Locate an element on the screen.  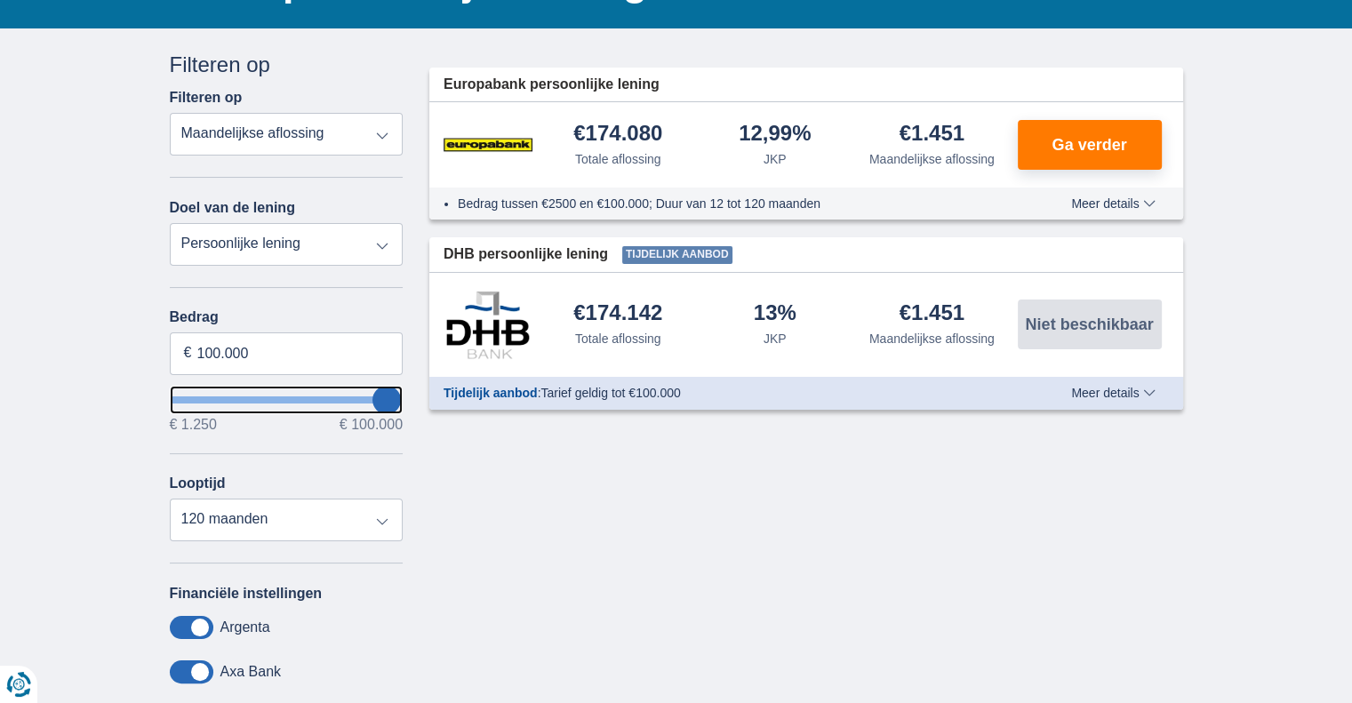
div: Filteren op is located at coordinates (286, 65).